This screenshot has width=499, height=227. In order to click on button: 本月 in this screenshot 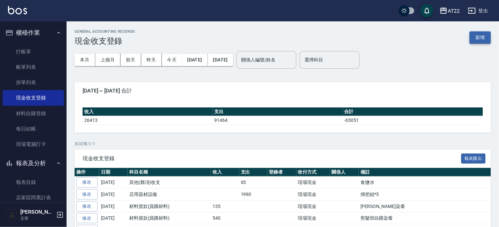, I will do `click(85, 60)`.